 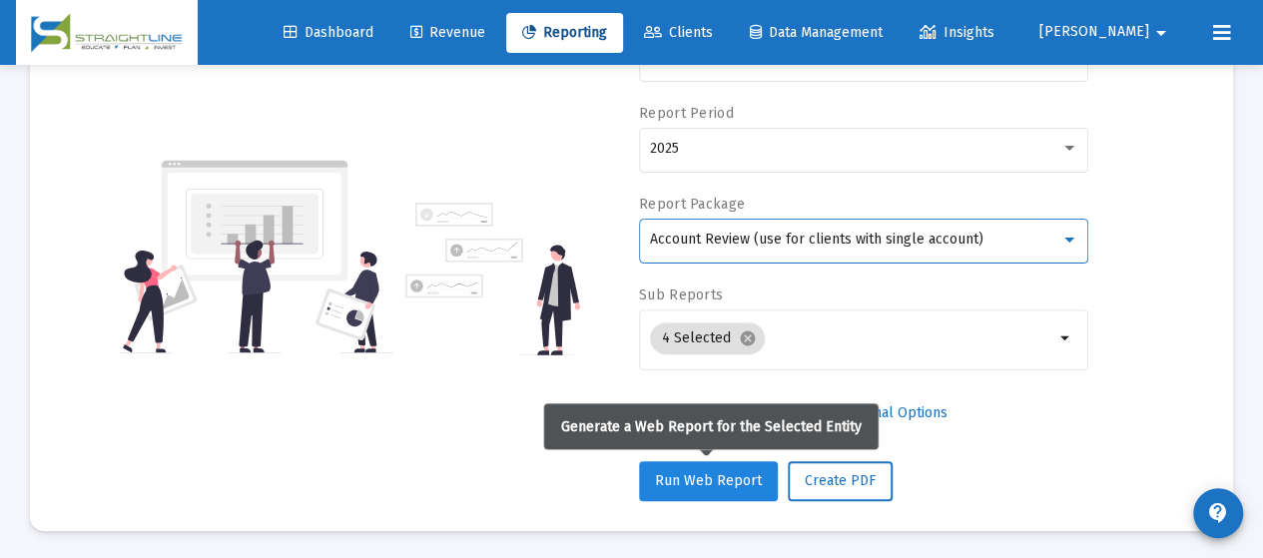 I want to click on img: reporting-alt, so click(x=492, y=279).